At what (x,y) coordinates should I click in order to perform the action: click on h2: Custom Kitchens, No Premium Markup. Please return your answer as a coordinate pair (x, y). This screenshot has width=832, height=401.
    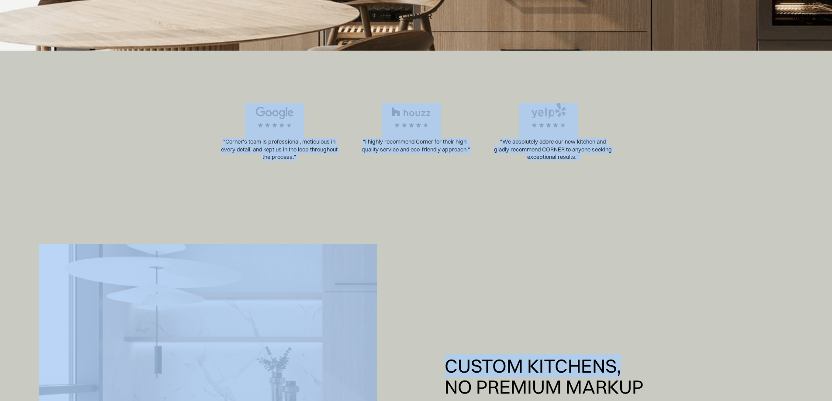
    Looking at the image, I should click on (544, 376).